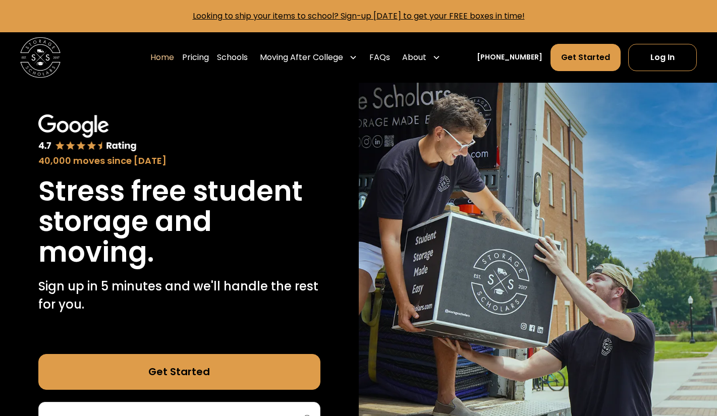  Describe the element at coordinates (40, 58) in the screenshot. I see `img: Storage Scholars main logo` at that location.